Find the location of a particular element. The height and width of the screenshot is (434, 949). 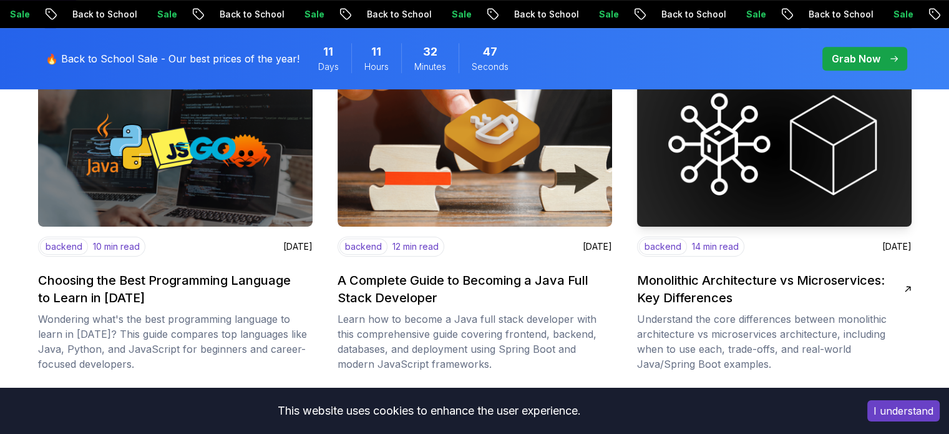

p: Grab Now is located at coordinates (856, 59).